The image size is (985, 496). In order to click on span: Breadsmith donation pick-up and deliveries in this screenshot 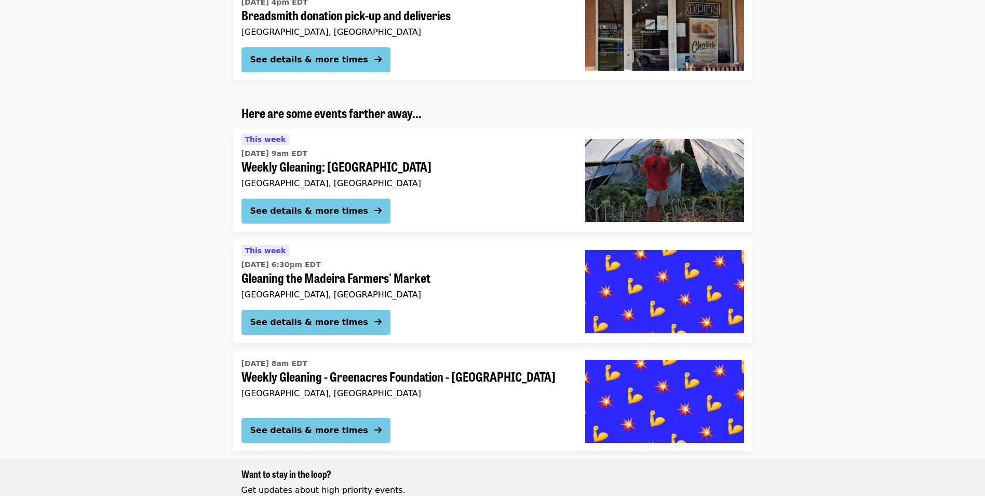, I will do `click(405, 15)`.